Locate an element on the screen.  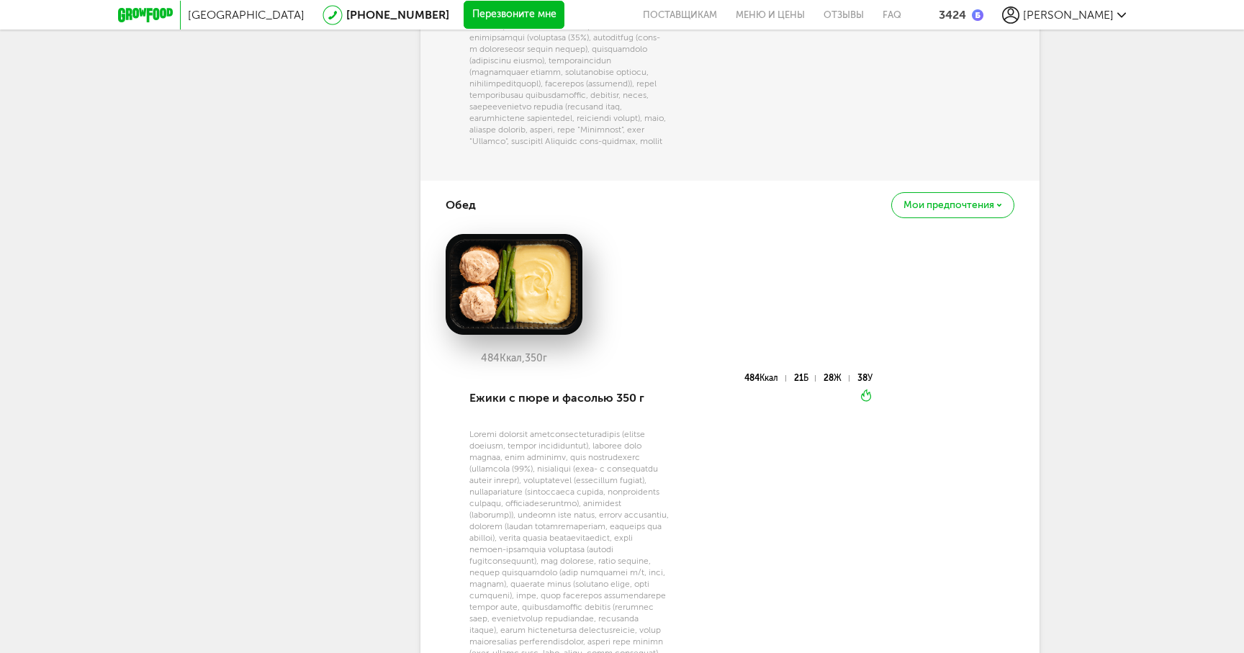
span: Ккал, is located at coordinates (512, 358).